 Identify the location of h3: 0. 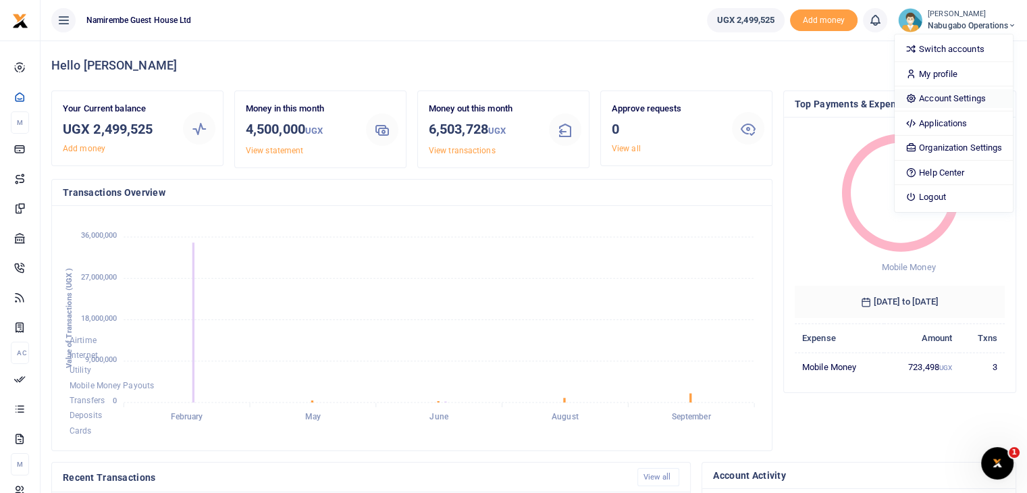
(666, 129).